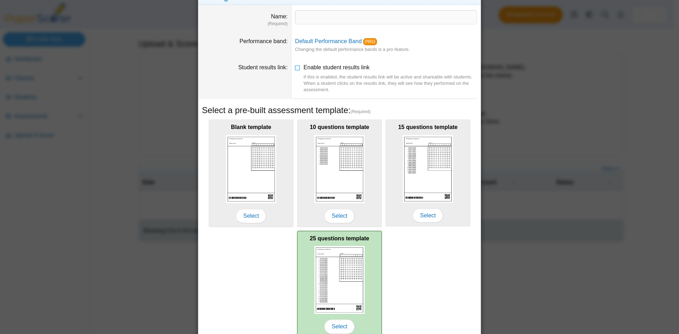 Image resolution: width=679 pixels, height=334 pixels. What do you see at coordinates (339, 127) in the screenshot?
I see `b: 10 questions template` at bounding box center [339, 127].